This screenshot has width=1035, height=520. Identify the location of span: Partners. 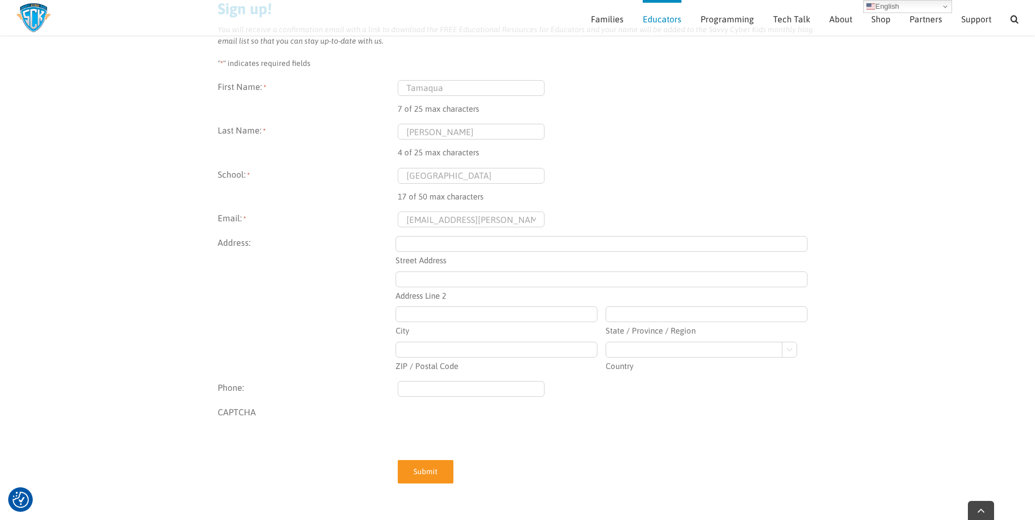
(926, 19).